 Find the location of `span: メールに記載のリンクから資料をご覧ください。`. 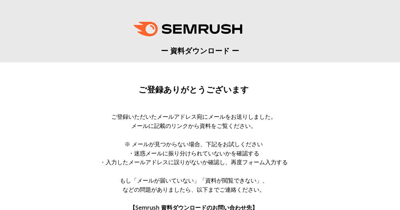

span: メールに記載のリンクから資料をご覧ください。 is located at coordinates (194, 126).